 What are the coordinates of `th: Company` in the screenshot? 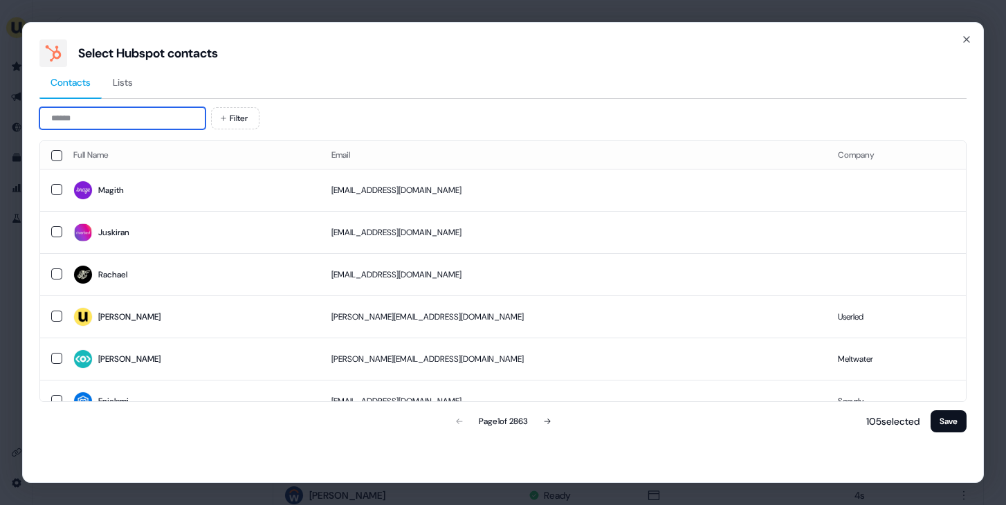 It's located at (896, 155).